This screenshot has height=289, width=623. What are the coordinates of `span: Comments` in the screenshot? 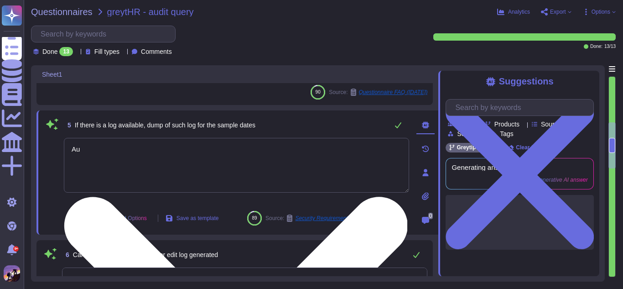 It's located at (156, 52).